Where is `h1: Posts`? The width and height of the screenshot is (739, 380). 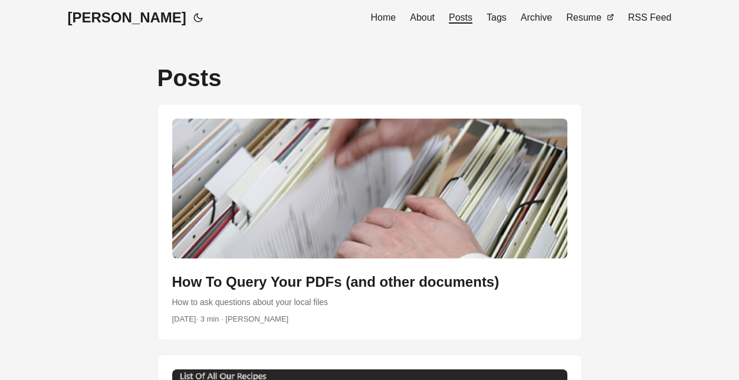
h1: Posts is located at coordinates (370, 78).